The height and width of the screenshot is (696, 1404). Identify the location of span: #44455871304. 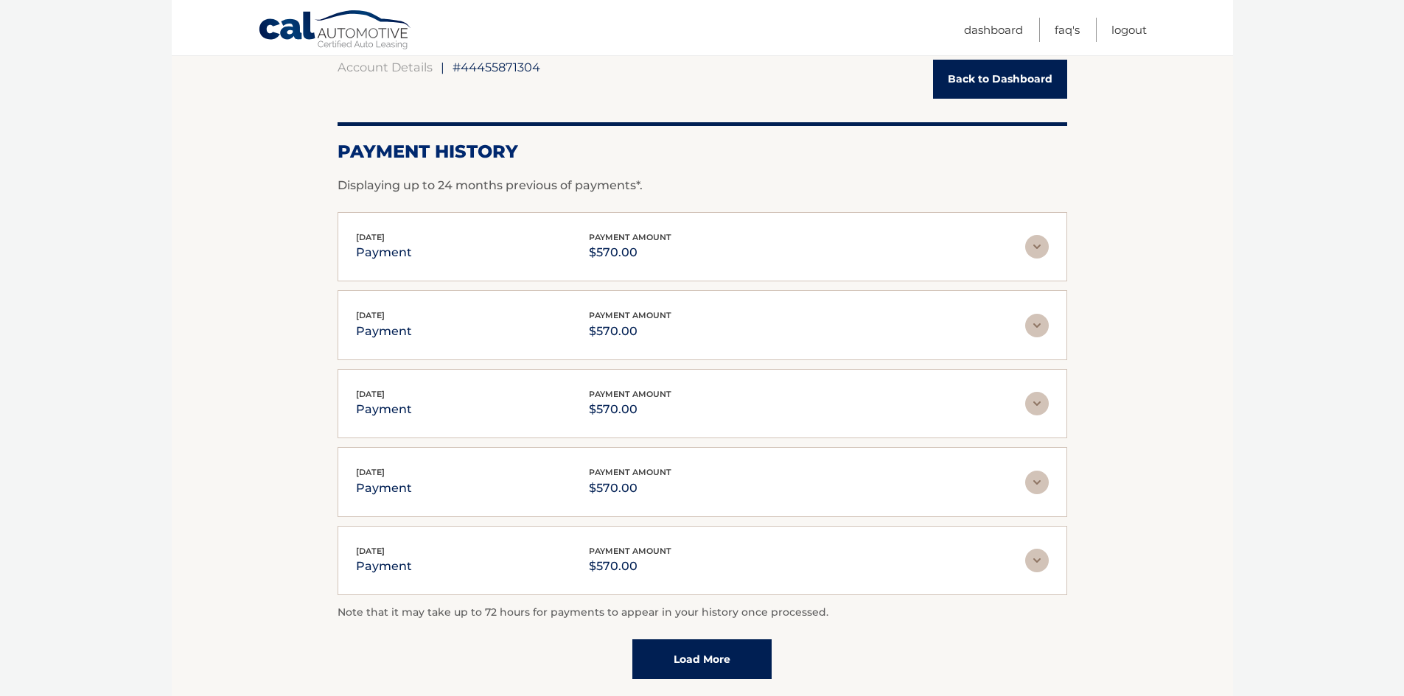
(496, 67).